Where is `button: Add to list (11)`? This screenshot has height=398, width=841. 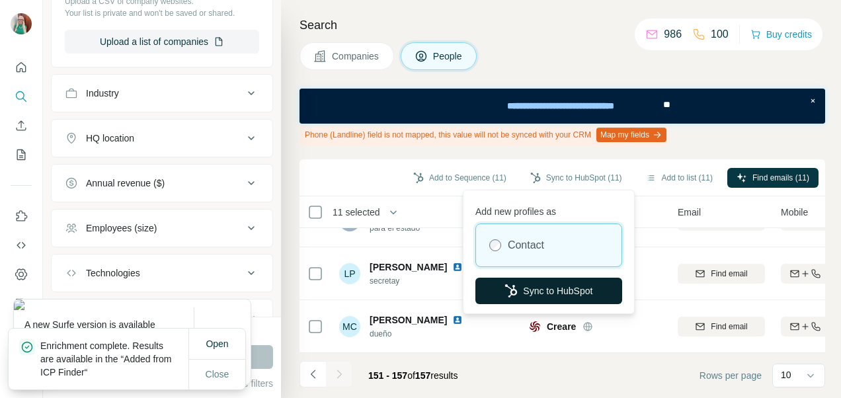 button: Add to list (11) is located at coordinates (679, 178).